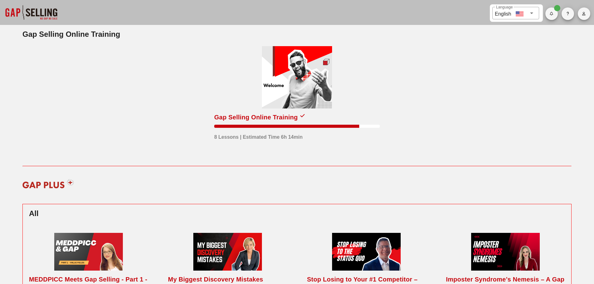 Image resolution: width=594 pixels, height=284 pixels. I want to click on label: Language, so click(504, 7).